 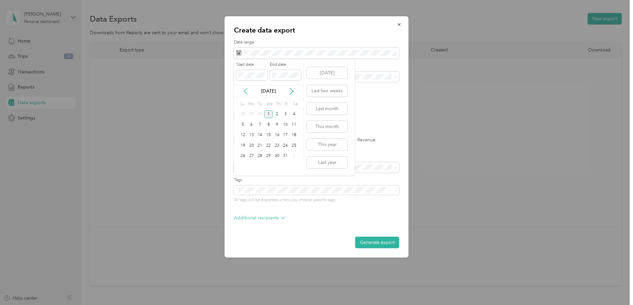 I want to click on div: 9, so click(x=277, y=124).